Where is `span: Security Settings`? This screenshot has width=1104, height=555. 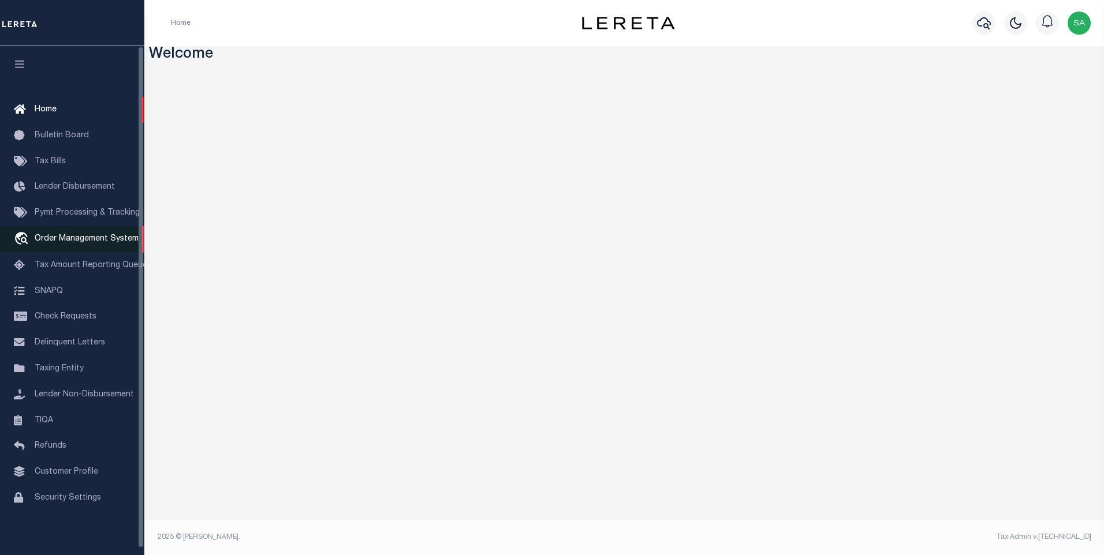 span: Security Settings is located at coordinates (68, 498).